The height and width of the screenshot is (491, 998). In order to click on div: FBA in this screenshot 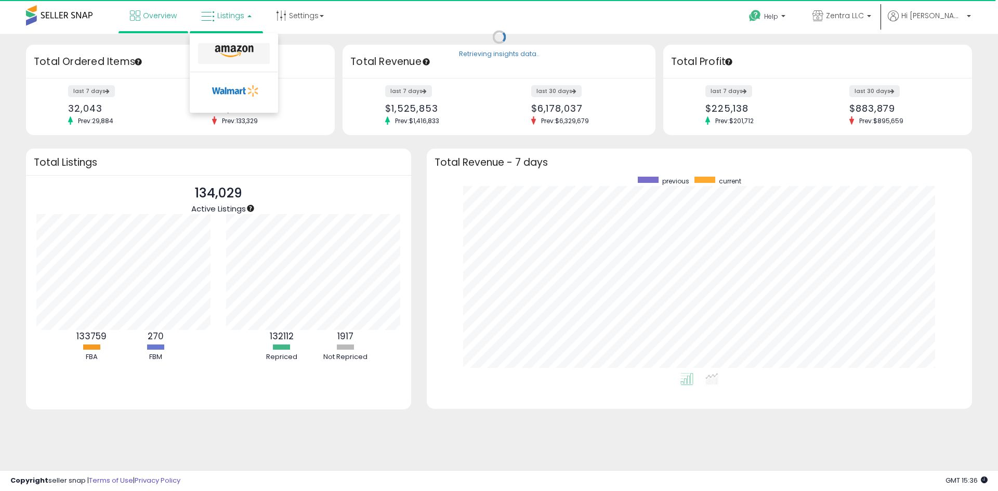, I will do `click(92, 357)`.